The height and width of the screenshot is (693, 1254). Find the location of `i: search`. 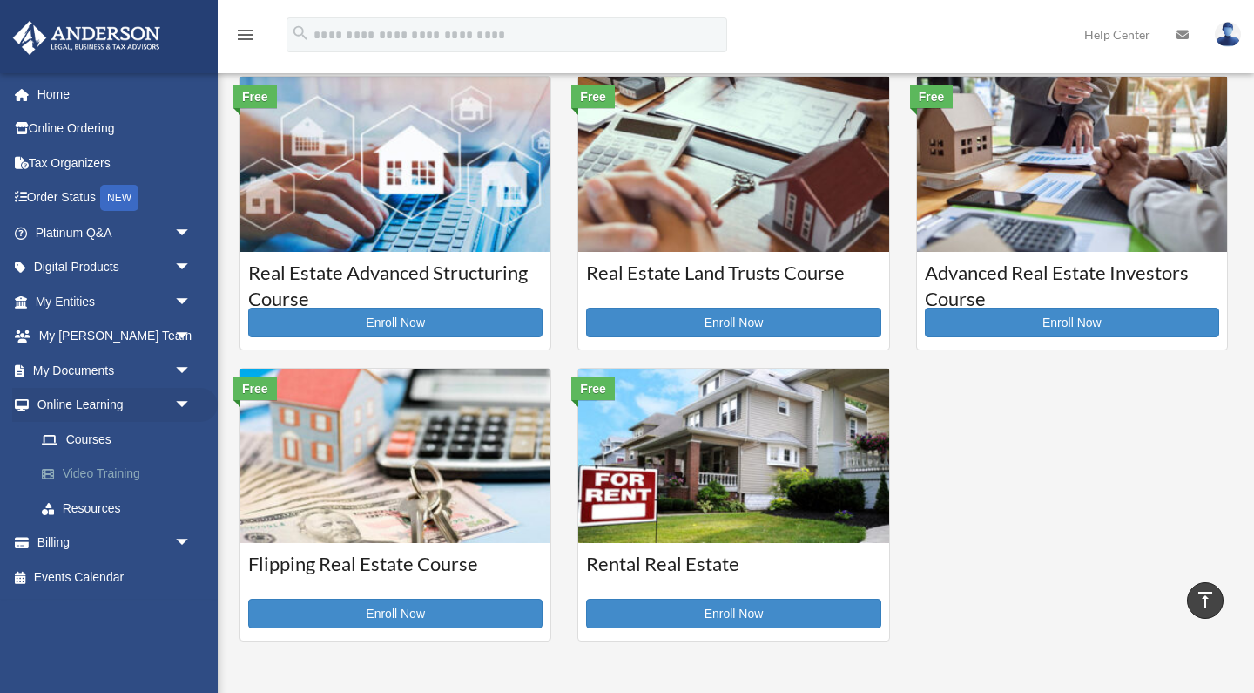

i: search is located at coordinates (301, 33).